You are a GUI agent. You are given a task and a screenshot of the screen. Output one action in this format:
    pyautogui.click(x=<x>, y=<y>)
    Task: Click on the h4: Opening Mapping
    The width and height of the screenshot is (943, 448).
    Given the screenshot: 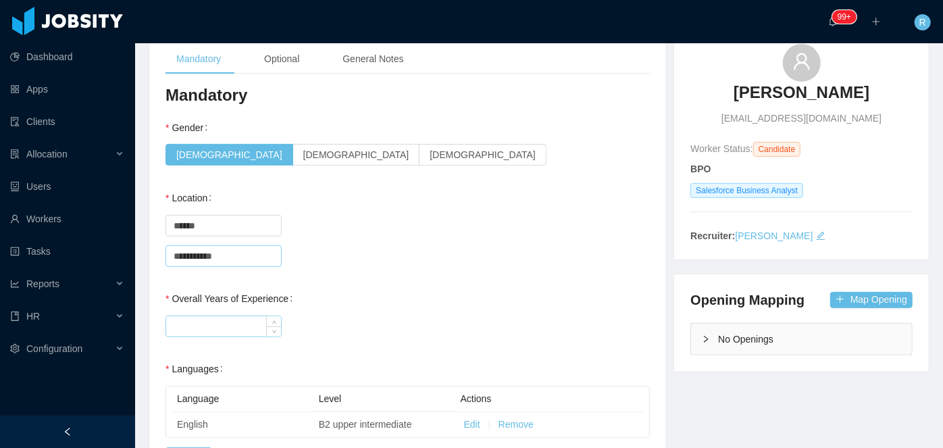 What is the action you would take?
    pyautogui.click(x=747, y=300)
    